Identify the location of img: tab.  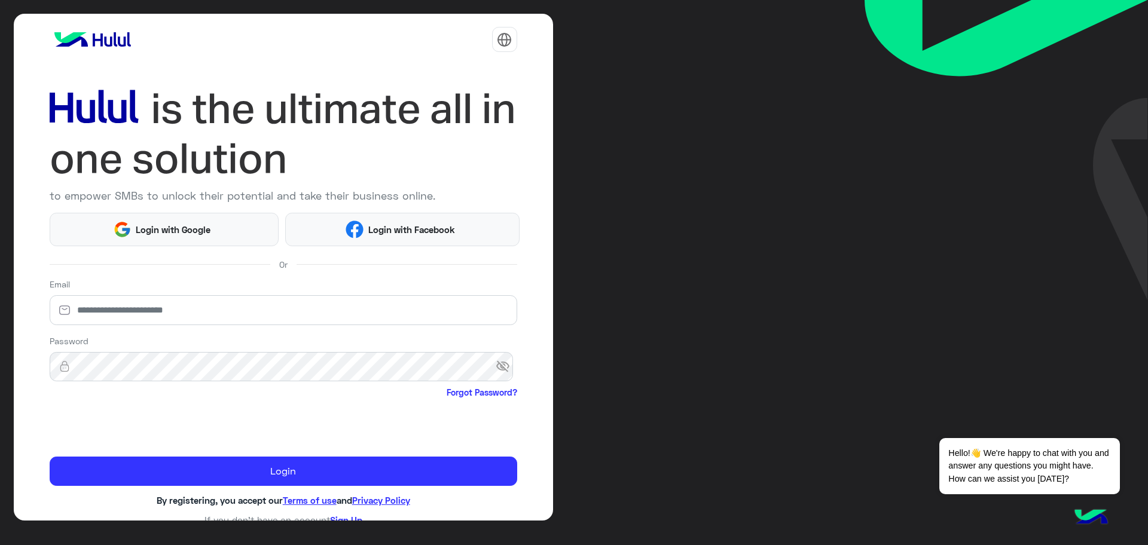
(504, 39).